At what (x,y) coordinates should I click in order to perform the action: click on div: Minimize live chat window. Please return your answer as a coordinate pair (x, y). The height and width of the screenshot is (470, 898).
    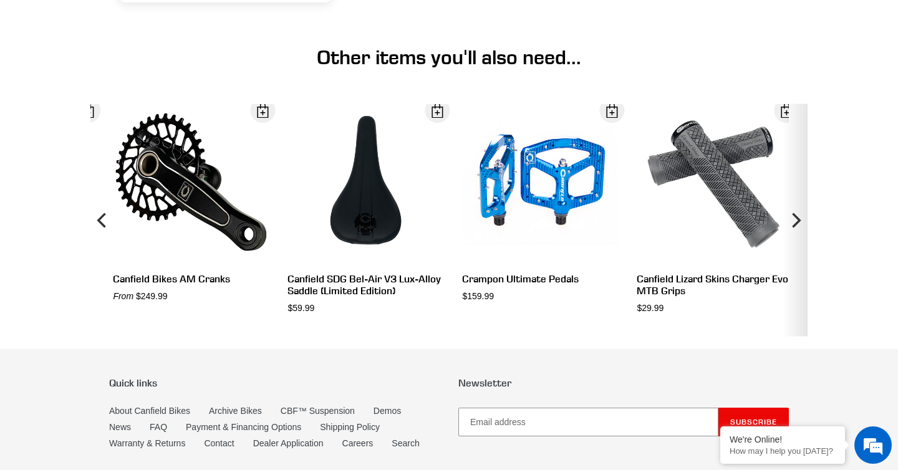
    Looking at the image, I should click on (219, 21).